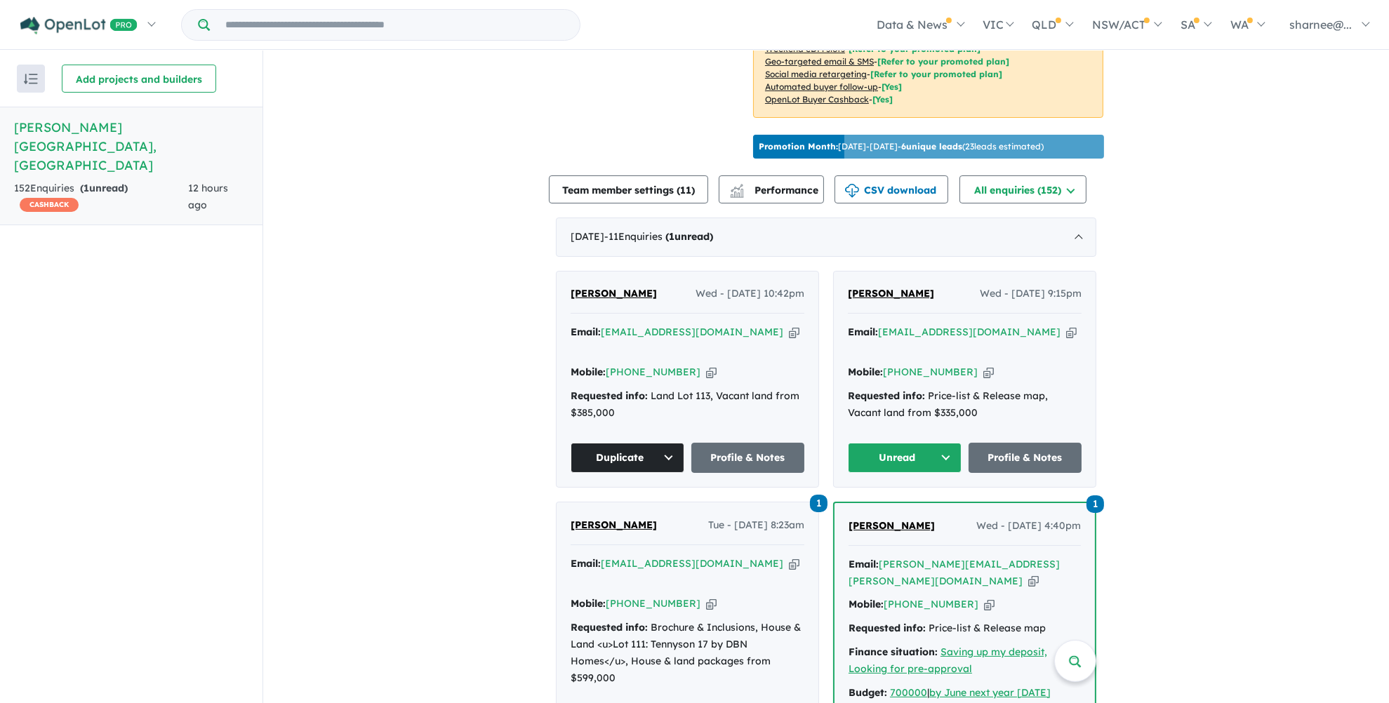 The image size is (1389, 703). What do you see at coordinates (686, 190) in the screenshot?
I see `span: 11` at bounding box center [686, 190].